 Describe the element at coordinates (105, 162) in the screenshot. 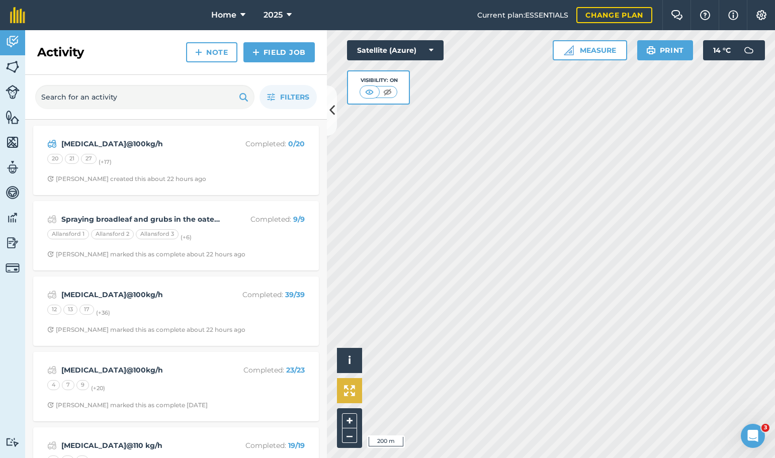

I see `small: (+ 17 )` at that location.